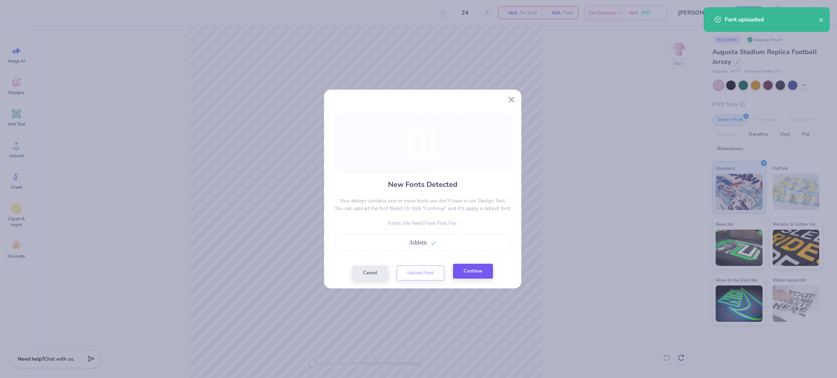  Describe the element at coordinates (423, 223) in the screenshot. I see `p: Fonts We Need Font Files For:` at that location.